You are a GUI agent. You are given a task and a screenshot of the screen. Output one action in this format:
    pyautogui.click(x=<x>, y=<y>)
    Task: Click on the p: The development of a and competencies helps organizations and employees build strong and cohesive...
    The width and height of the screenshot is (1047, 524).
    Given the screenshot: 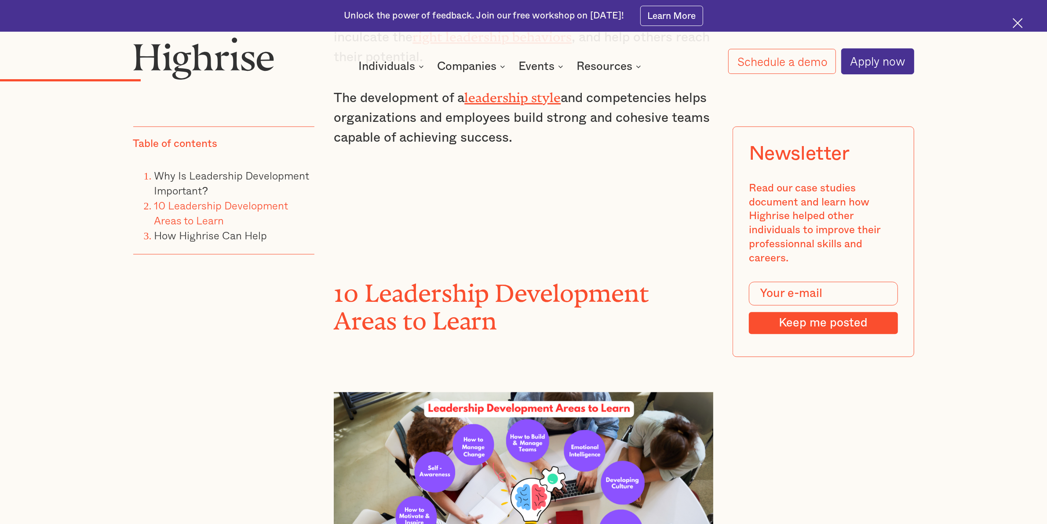 What is the action you would take?
    pyautogui.click(x=523, y=117)
    